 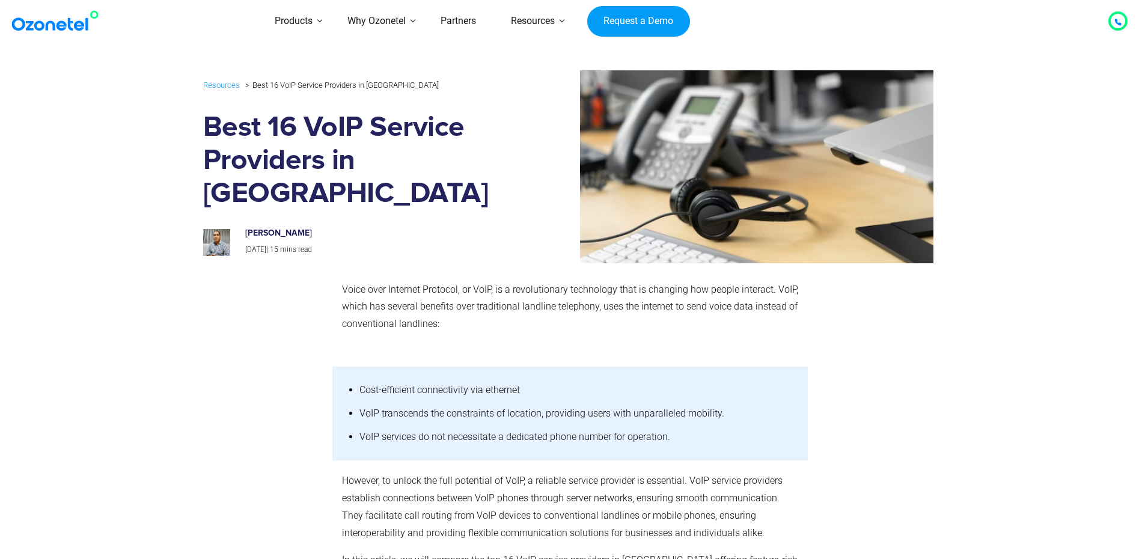 I want to click on span: VoIP services do not necessitate a dedicated phone number for operation., so click(x=515, y=436).